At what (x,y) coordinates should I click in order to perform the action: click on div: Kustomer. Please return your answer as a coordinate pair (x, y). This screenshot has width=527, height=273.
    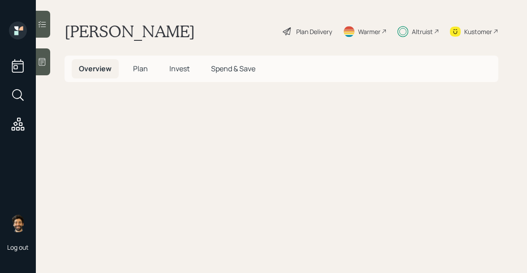
    Looking at the image, I should click on (478, 31).